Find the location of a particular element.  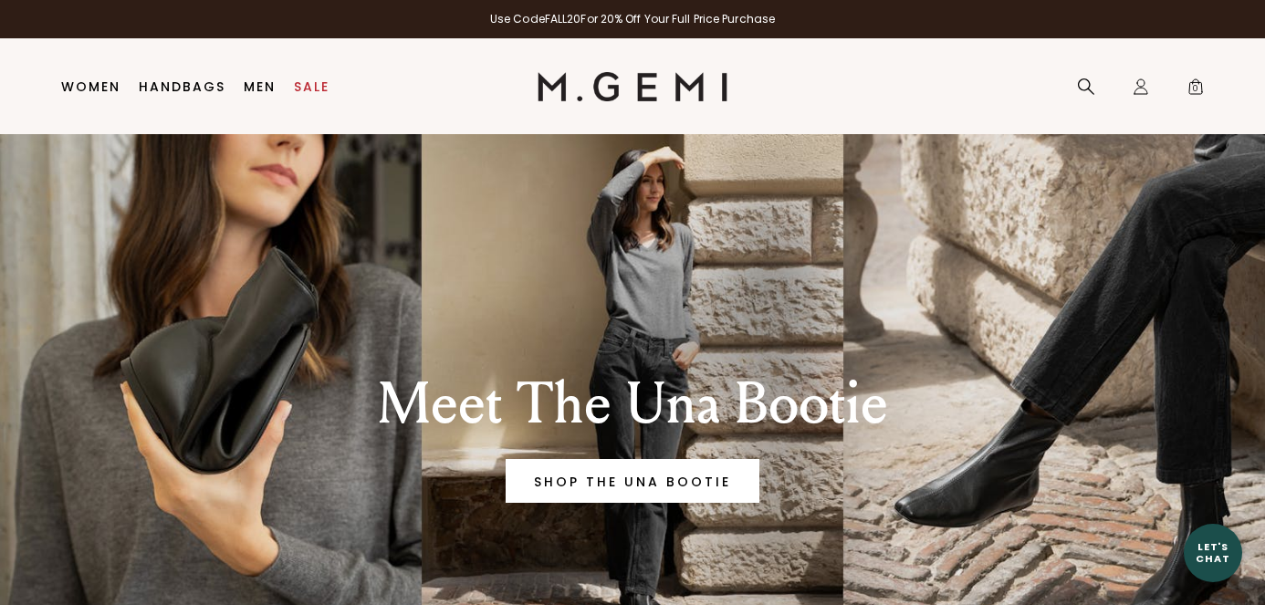

a: Sale is located at coordinates (311, 87).